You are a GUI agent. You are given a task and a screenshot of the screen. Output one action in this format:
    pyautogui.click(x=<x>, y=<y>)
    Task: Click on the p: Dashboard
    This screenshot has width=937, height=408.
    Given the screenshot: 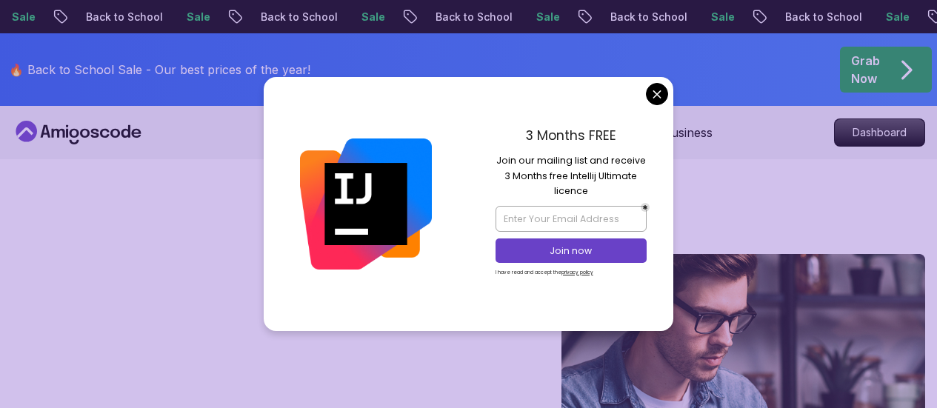 What is the action you would take?
    pyautogui.click(x=879, y=133)
    